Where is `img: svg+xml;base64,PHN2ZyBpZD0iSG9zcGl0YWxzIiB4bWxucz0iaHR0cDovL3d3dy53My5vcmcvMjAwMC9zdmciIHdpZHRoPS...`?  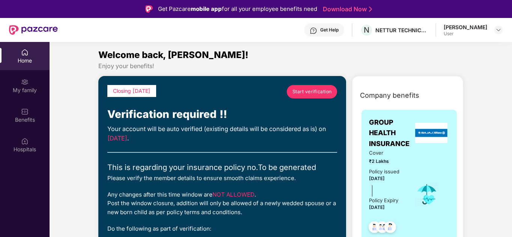 img: svg+xml;base64,PHN2ZyBpZD0iSG9zcGl0YWxzIiB4bWxucz0iaHR0cDovL3d3dy53My5vcmcvMjAwMC9zdmciIHdpZHRoPS... is located at coordinates (25, 141).